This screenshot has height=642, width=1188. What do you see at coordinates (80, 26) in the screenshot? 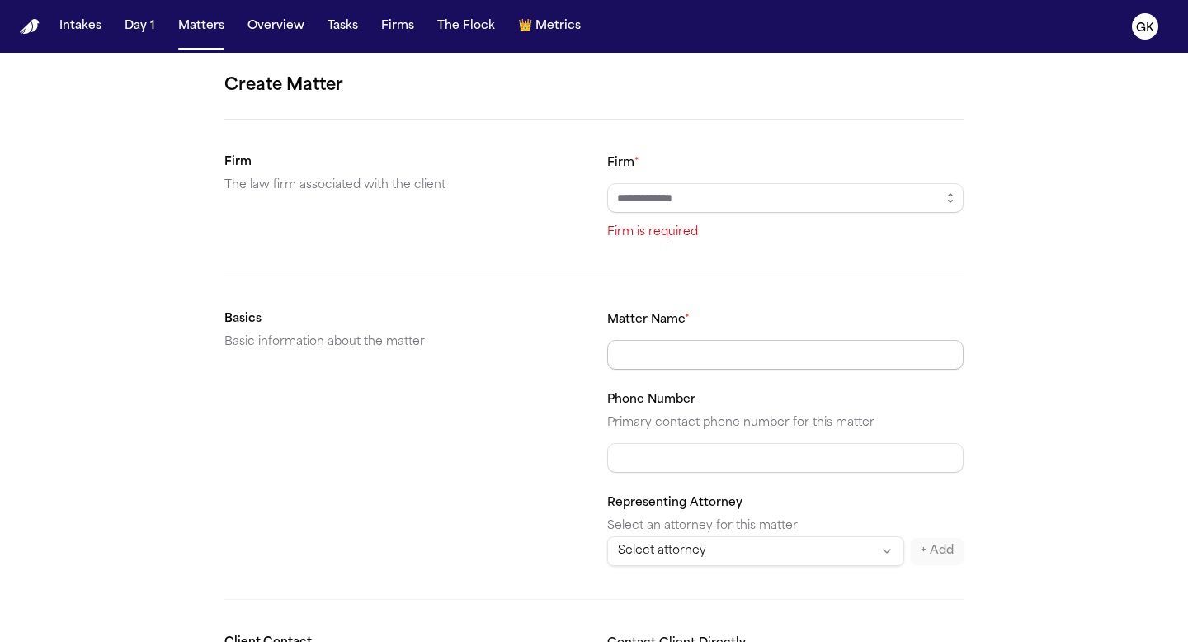
I see `a: Intakes` at bounding box center [80, 26].